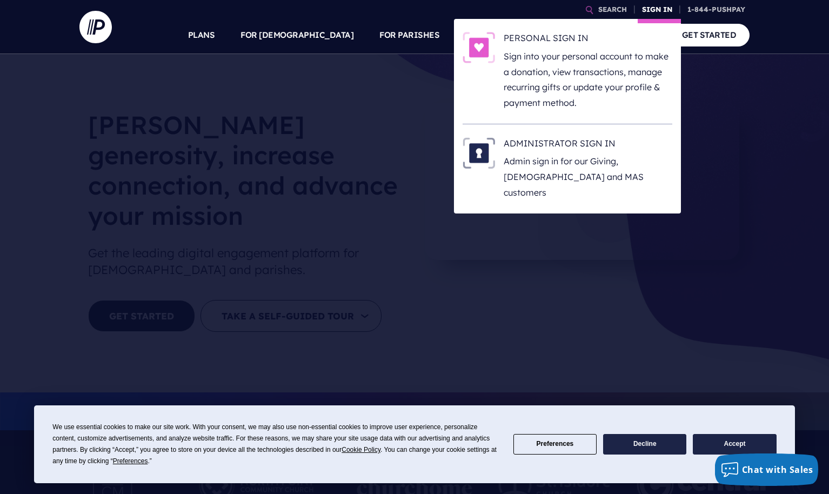 The image size is (829, 494). What do you see at coordinates (361, 449) in the screenshot?
I see `span: Cookie Policy` at bounding box center [361, 449].